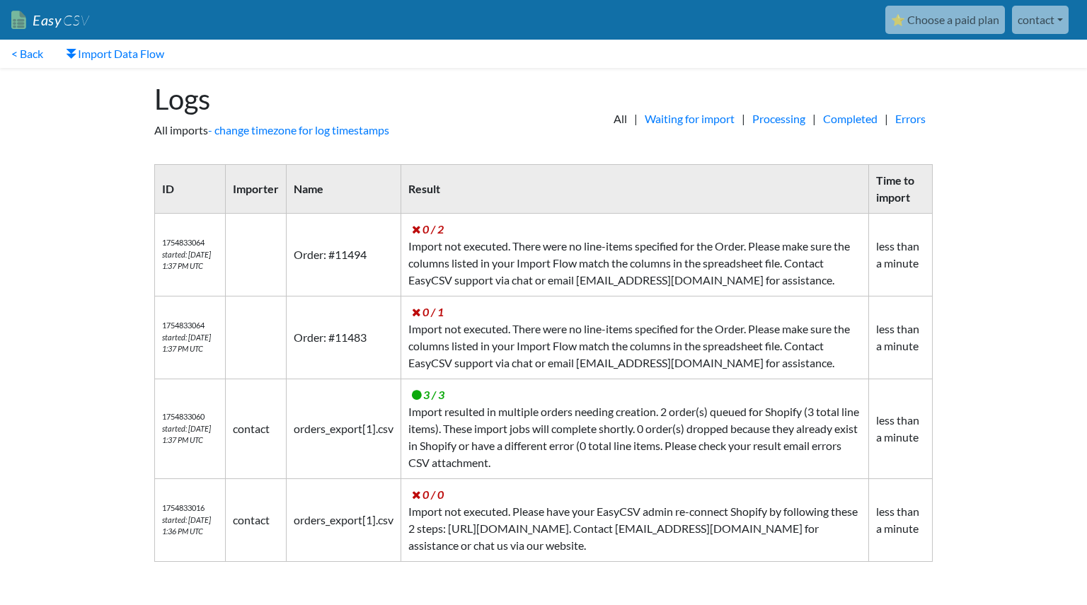 The height and width of the screenshot is (605, 1087). I want to click on th: Name, so click(343, 189).